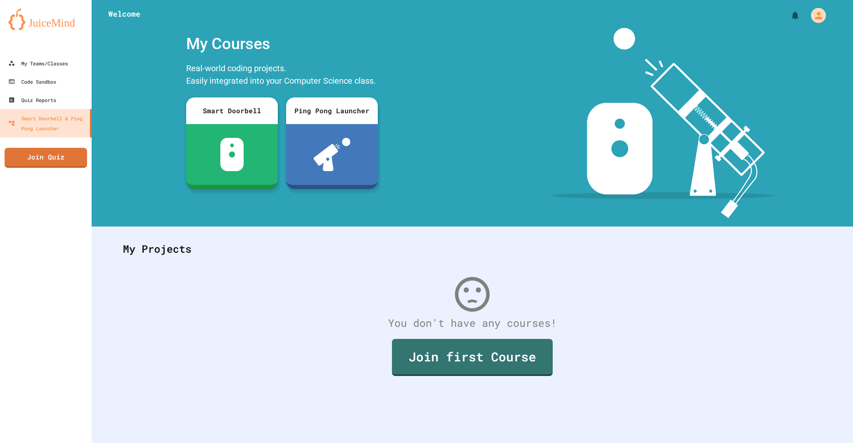  I want to click on div: Smart Doorbell & Ping Pong Launcher, so click(47, 123).